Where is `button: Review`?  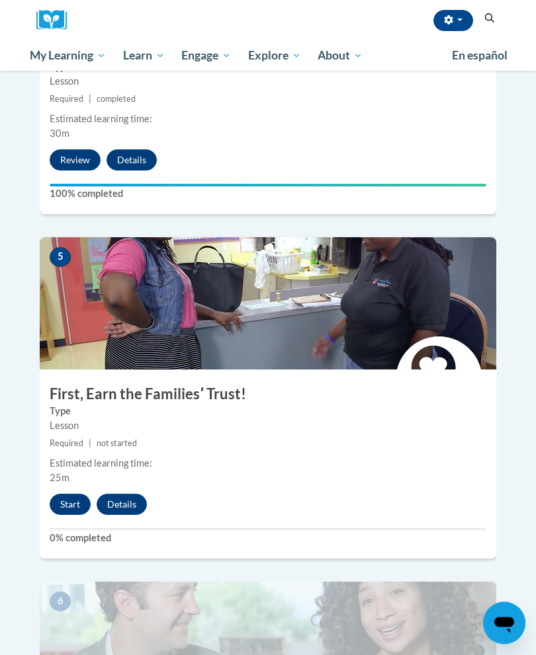
button: Review is located at coordinates (75, 161).